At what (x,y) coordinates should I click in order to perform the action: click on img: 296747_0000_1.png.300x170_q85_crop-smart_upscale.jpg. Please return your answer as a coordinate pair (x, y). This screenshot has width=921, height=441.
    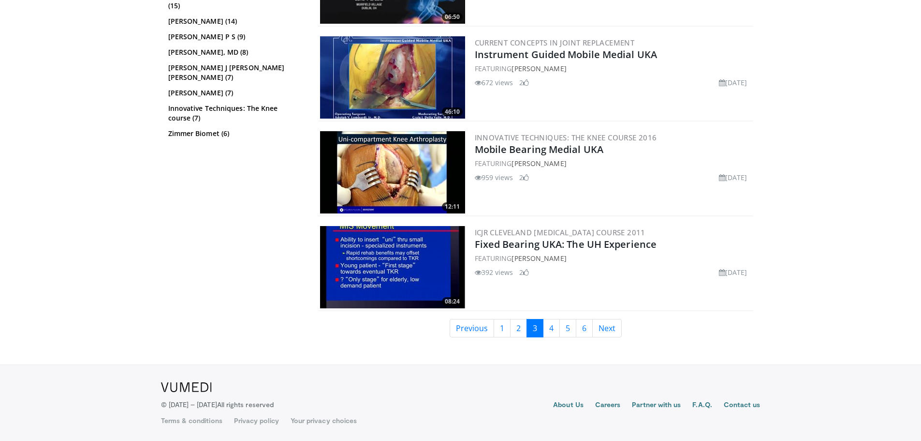
    Looking at the image, I should click on (393, 267).